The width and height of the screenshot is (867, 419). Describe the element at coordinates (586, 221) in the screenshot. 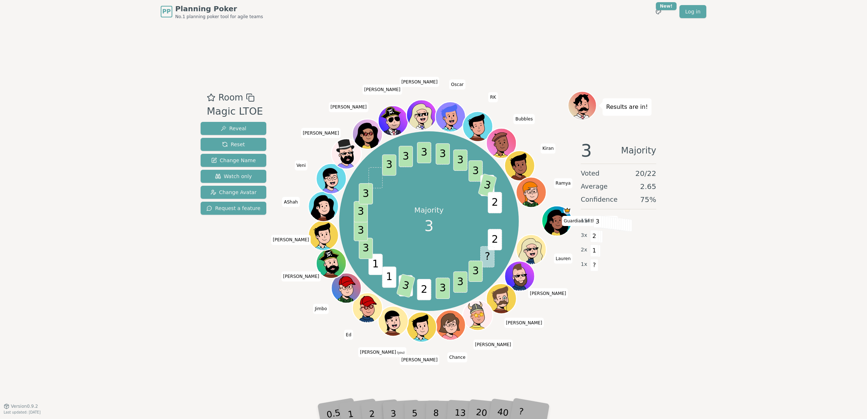

I see `span: 15 x` at that location.